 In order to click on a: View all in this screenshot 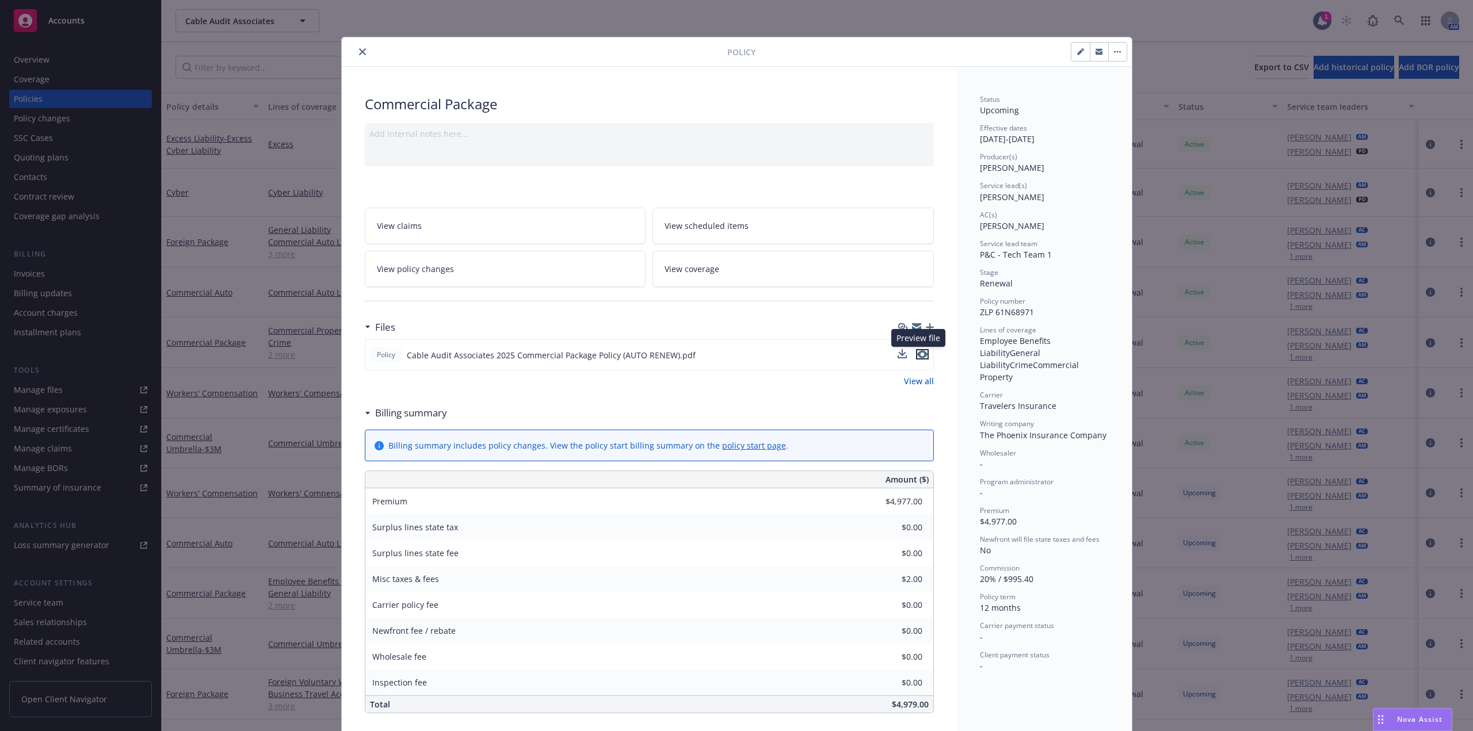, I will do `click(919, 381)`.